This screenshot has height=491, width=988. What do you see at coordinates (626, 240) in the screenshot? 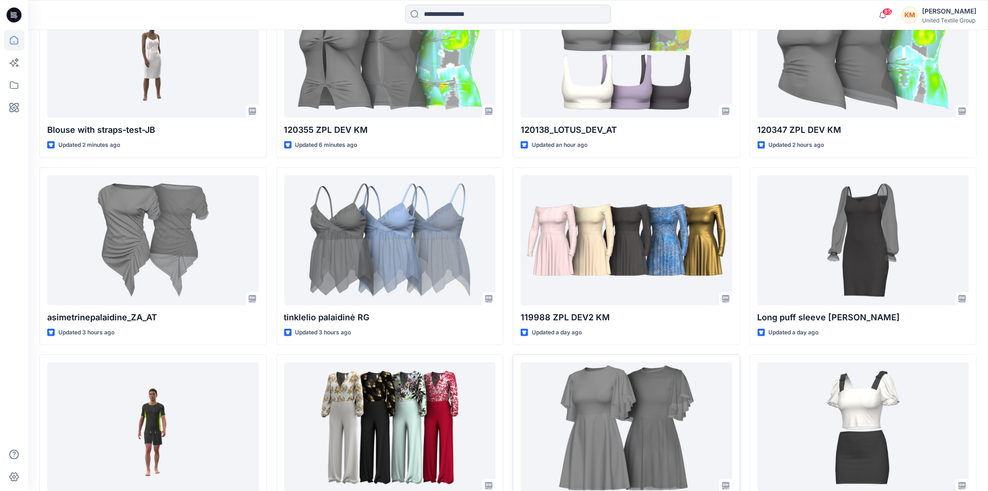
I see `a: 119988 ZPL DEV2 KM` at bounding box center [626, 240].